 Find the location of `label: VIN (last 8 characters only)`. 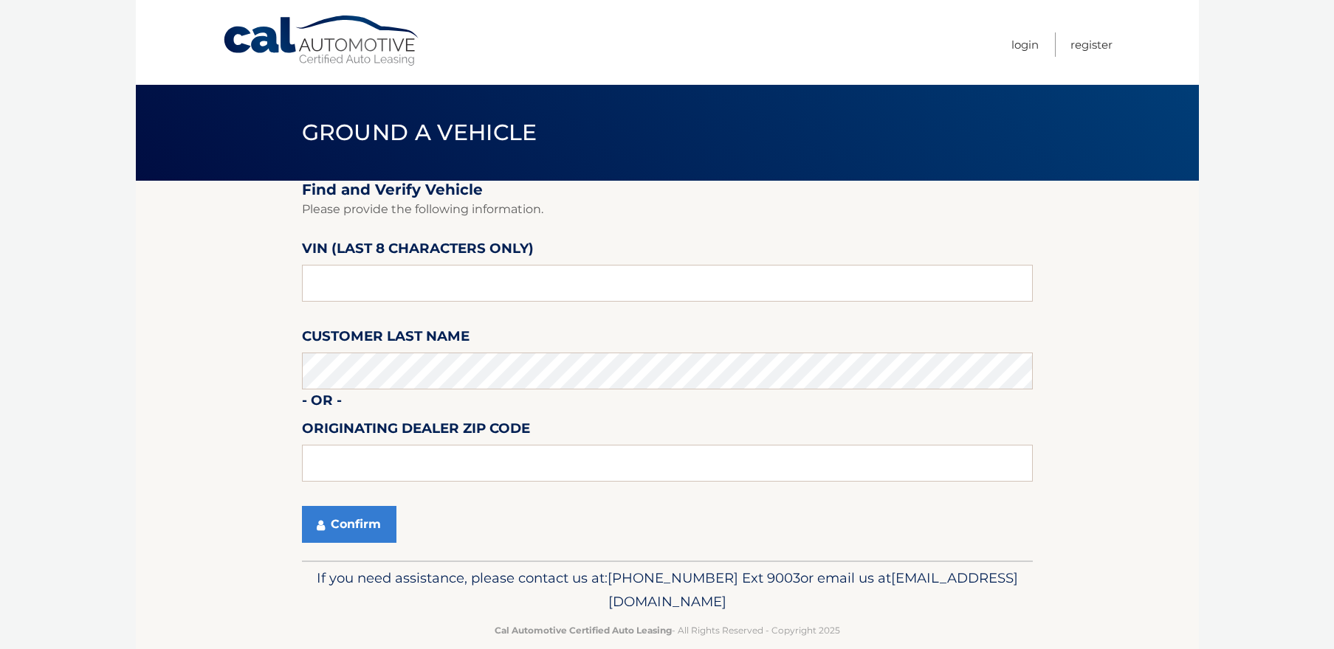

label: VIN (last 8 characters only) is located at coordinates (418, 251).